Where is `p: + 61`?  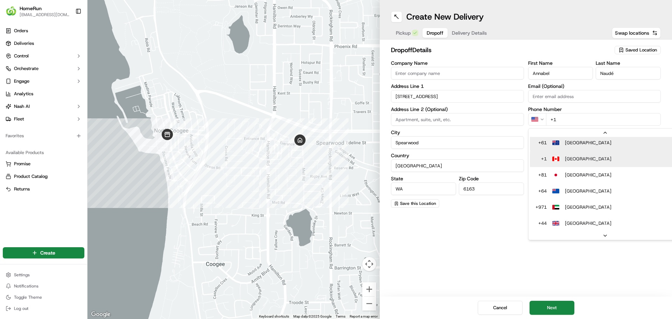 p: + 61 is located at coordinates (541, 143).